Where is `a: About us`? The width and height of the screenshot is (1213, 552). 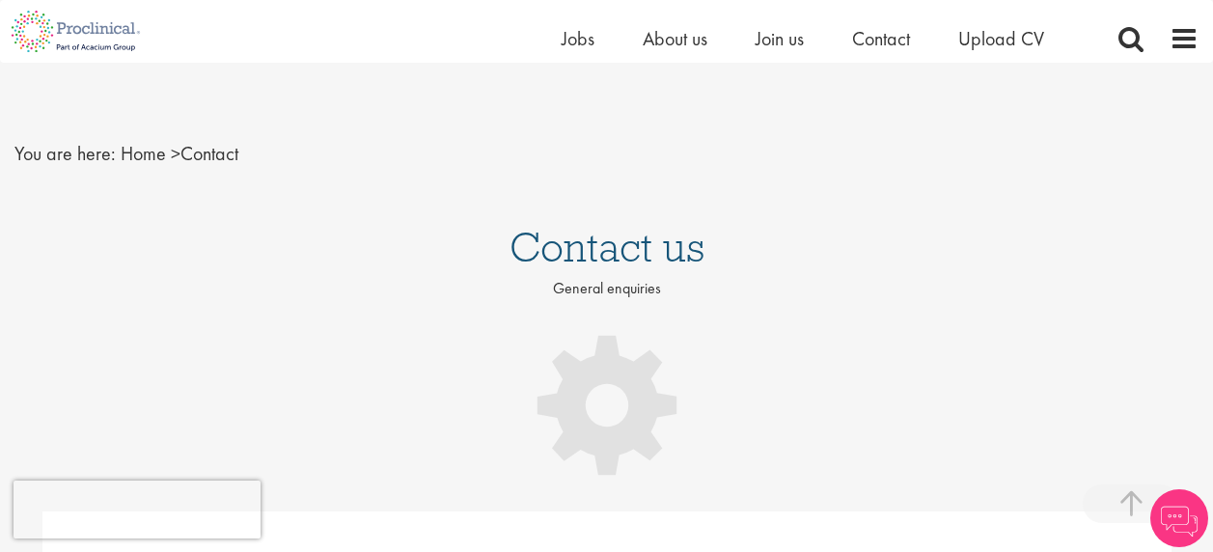 a: About us is located at coordinates (674, 39).